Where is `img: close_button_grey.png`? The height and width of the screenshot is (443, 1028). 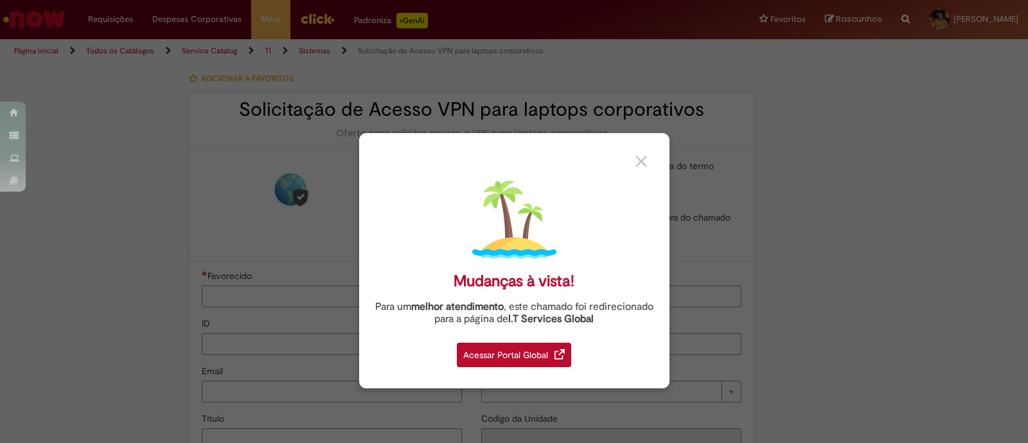 img: close_button_grey.png is located at coordinates (641, 161).